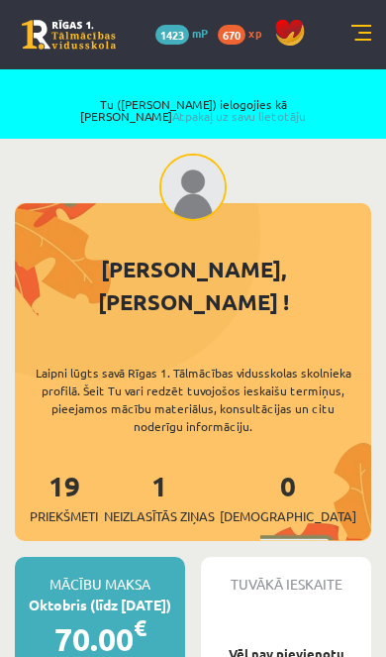 This screenshot has height=657, width=386. I want to click on a: Rīgas 1. Tālmācības vidusskola, so click(68, 35).